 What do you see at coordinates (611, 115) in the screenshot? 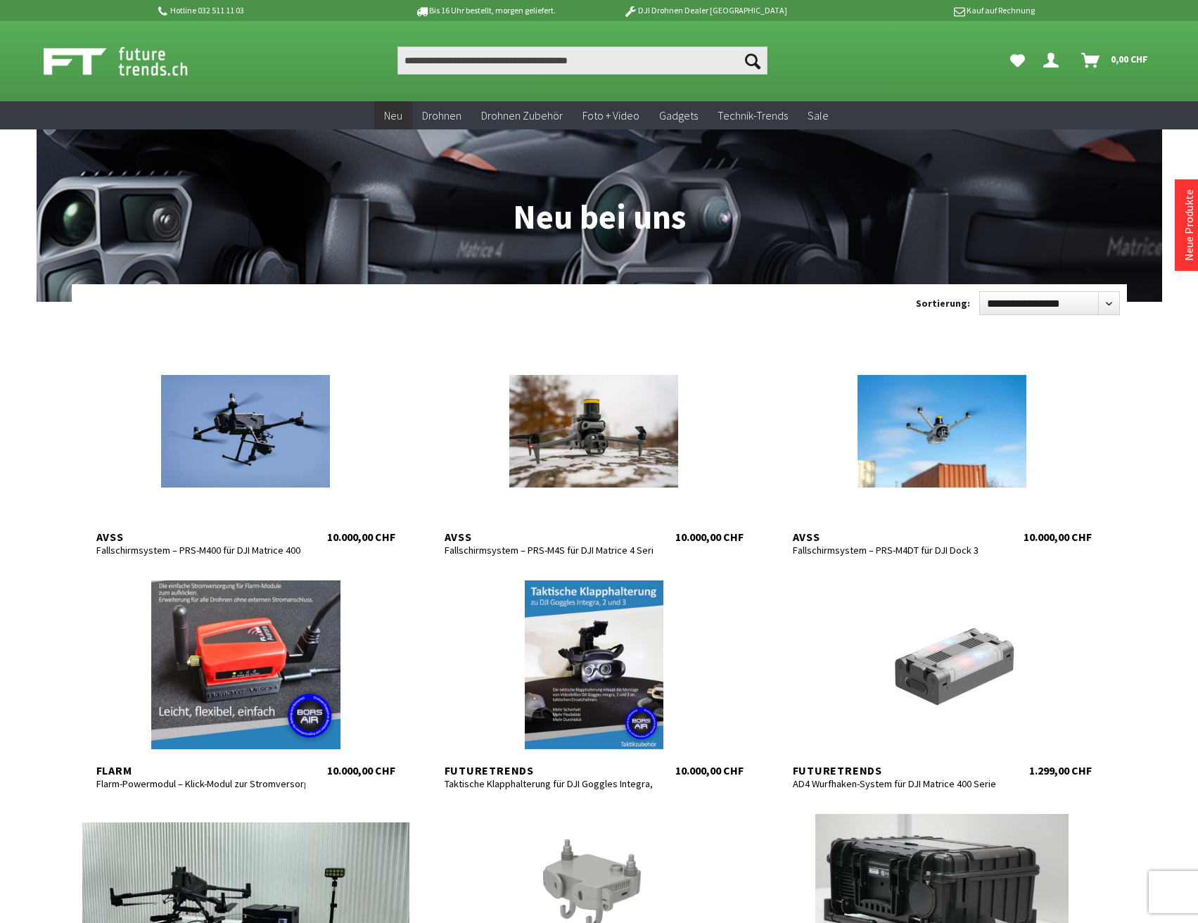
I see `a: Foto + Video` at bounding box center [611, 115].